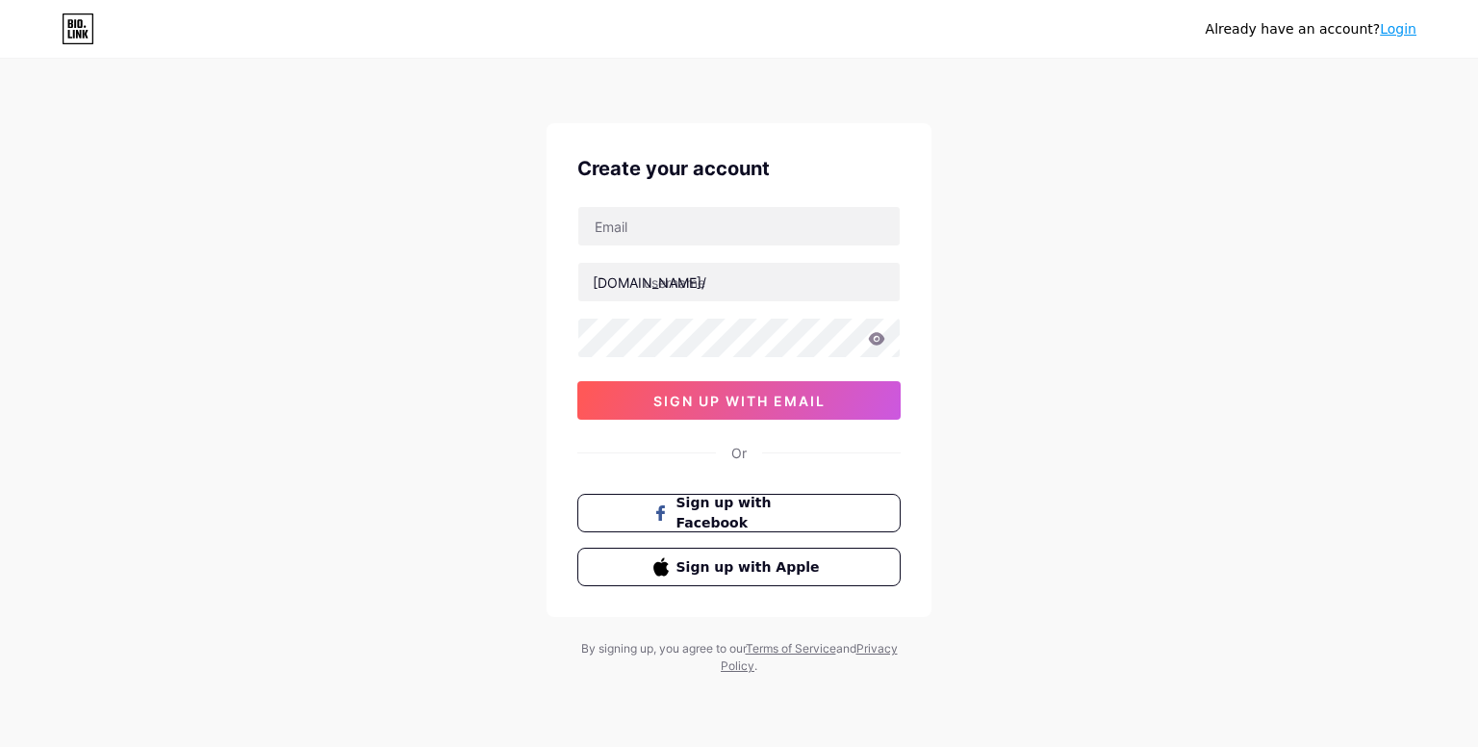 The height and width of the screenshot is (747, 1478). I want to click on input: username, so click(739, 282).